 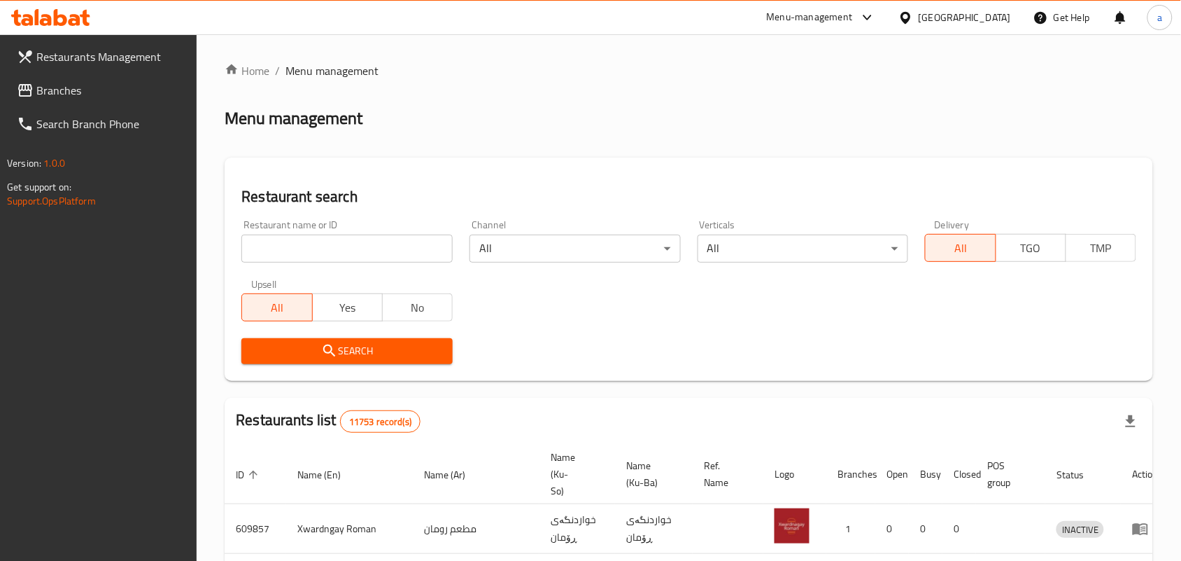 What do you see at coordinates (417, 307) in the screenshot?
I see `button: No` at bounding box center [417, 307].